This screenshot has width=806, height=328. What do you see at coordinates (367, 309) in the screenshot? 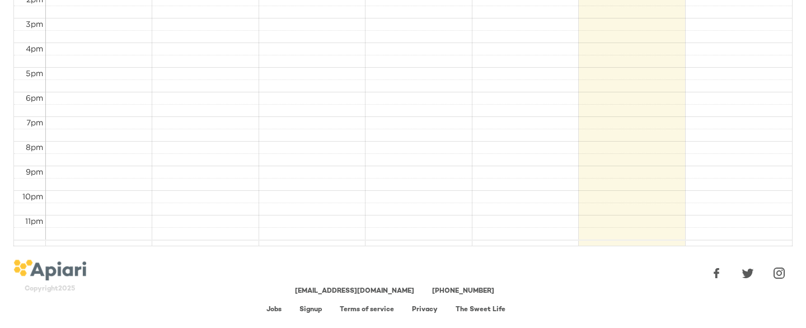
I see `a: Terms of service` at bounding box center [367, 309].